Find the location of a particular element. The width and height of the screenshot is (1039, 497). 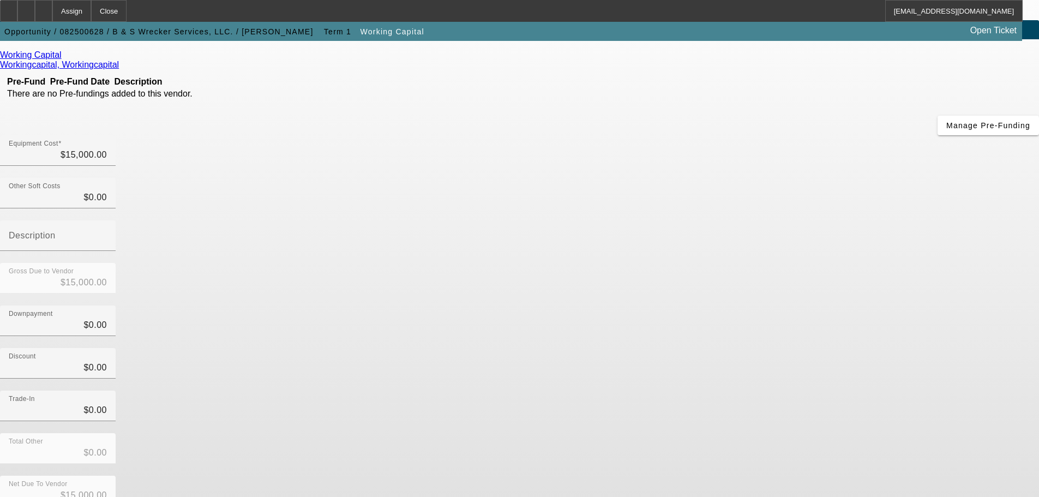

mat-label: Trade-In is located at coordinates (22, 399).